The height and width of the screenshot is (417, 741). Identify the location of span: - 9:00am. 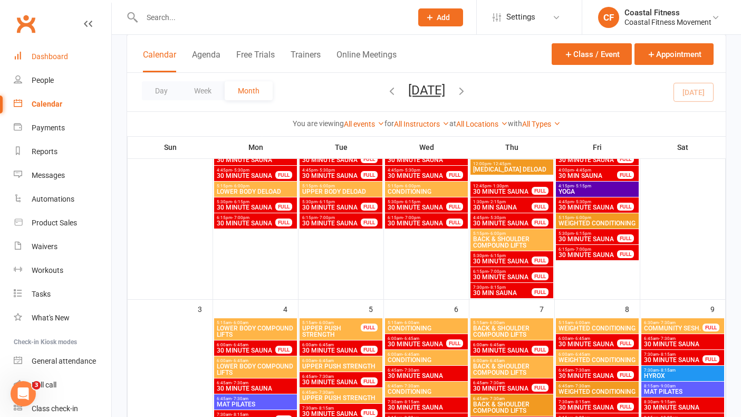
(667, 386).